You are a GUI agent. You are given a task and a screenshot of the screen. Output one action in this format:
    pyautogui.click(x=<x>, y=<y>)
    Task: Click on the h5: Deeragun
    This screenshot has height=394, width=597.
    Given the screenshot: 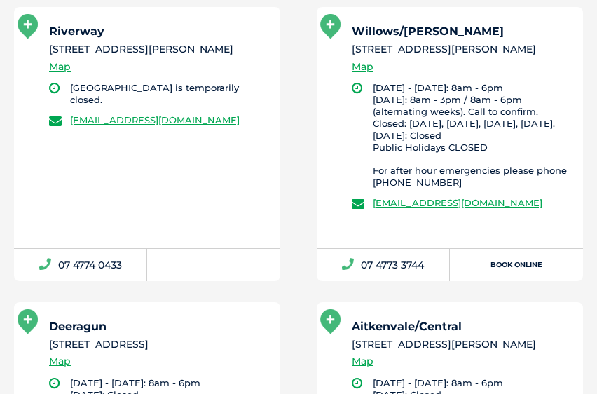 What is the action you would take?
    pyautogui.click(x=158, y=326)
    